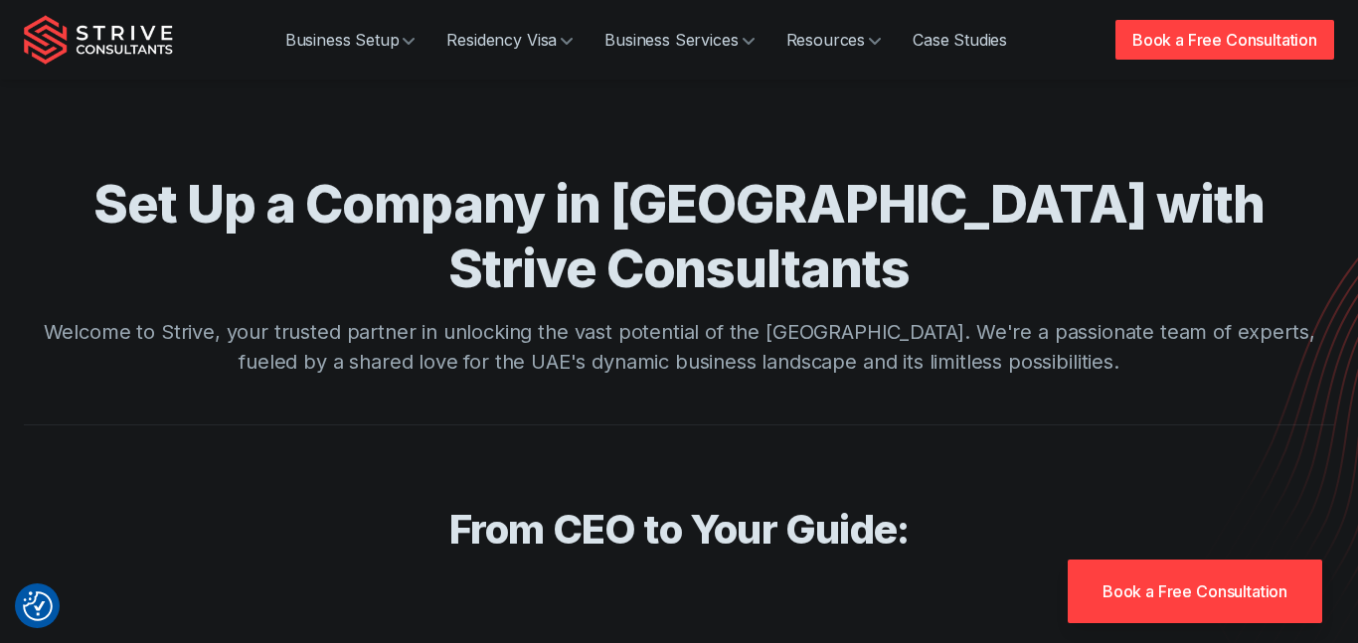  I want to click on a: Business Setup, so click(350, 40).